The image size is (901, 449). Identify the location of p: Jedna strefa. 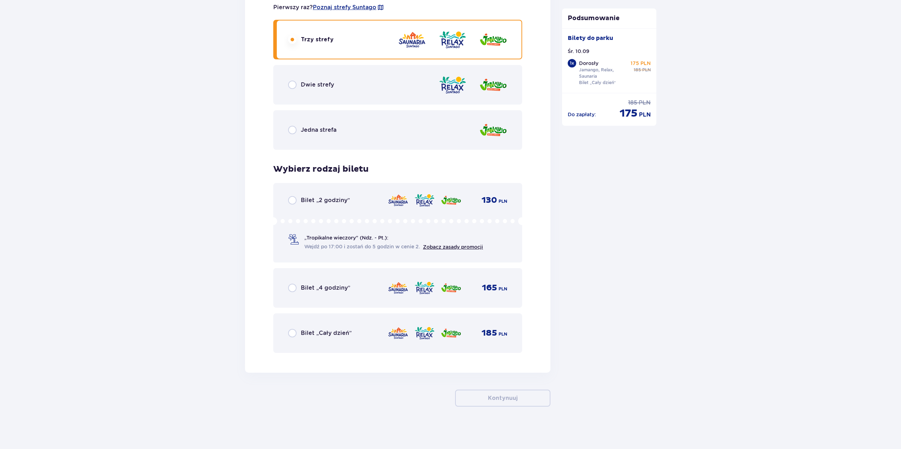
(319, 130).